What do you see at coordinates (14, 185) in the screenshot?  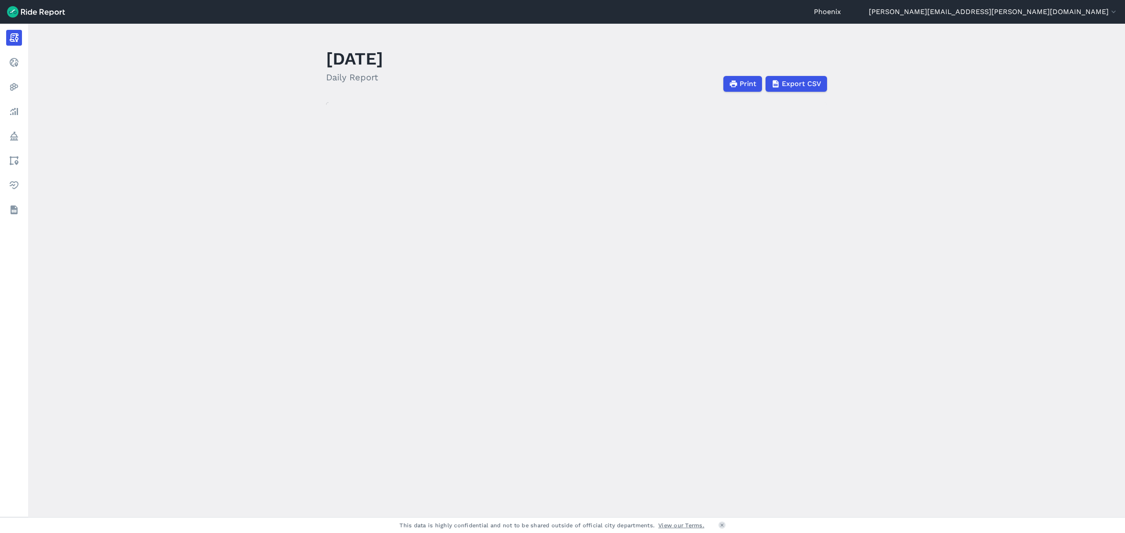 I see `a: Health` at bounding box center [14, 185].